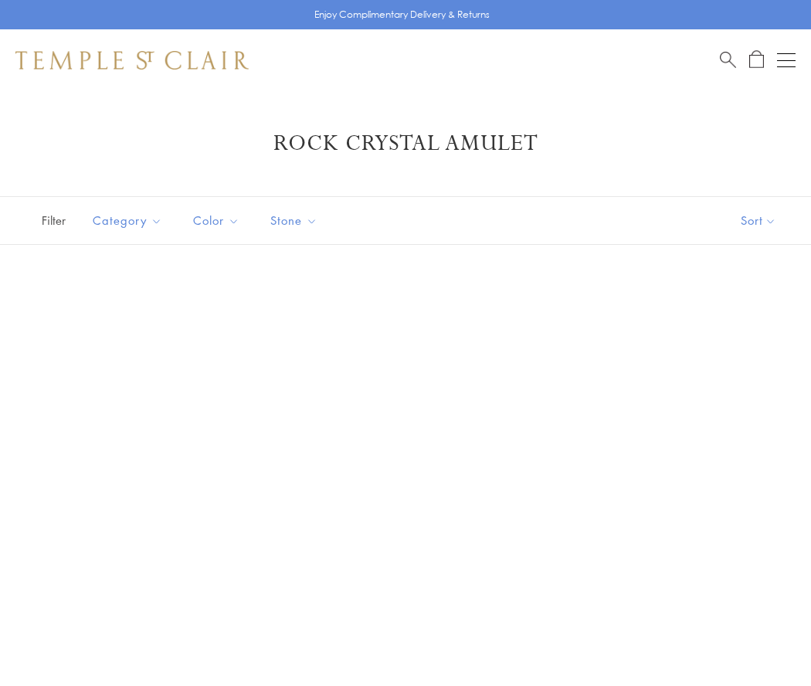  What do you see at coordinates (405, 144) in the screenshot?
I see `h1: Rock Crystal Amulet` at bounding box center [405, 144].